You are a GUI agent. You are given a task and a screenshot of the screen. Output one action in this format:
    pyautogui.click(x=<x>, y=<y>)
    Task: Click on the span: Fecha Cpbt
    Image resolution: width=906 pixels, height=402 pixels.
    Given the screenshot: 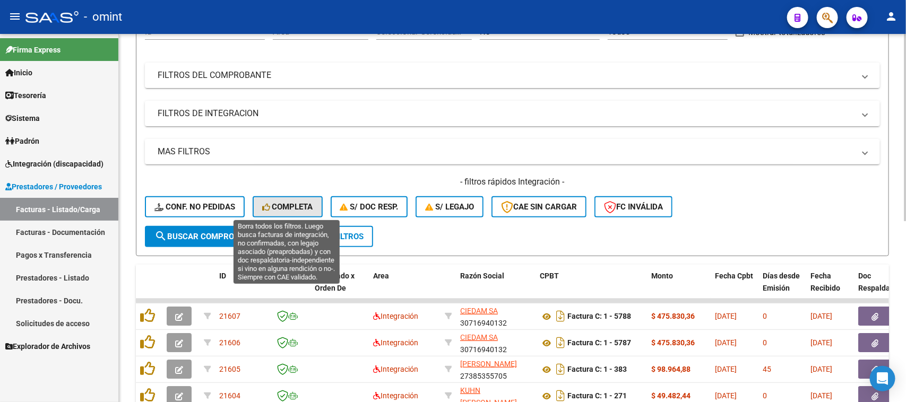 What is the action you would take?
    pyautogui.click(x=734, y=276)
    